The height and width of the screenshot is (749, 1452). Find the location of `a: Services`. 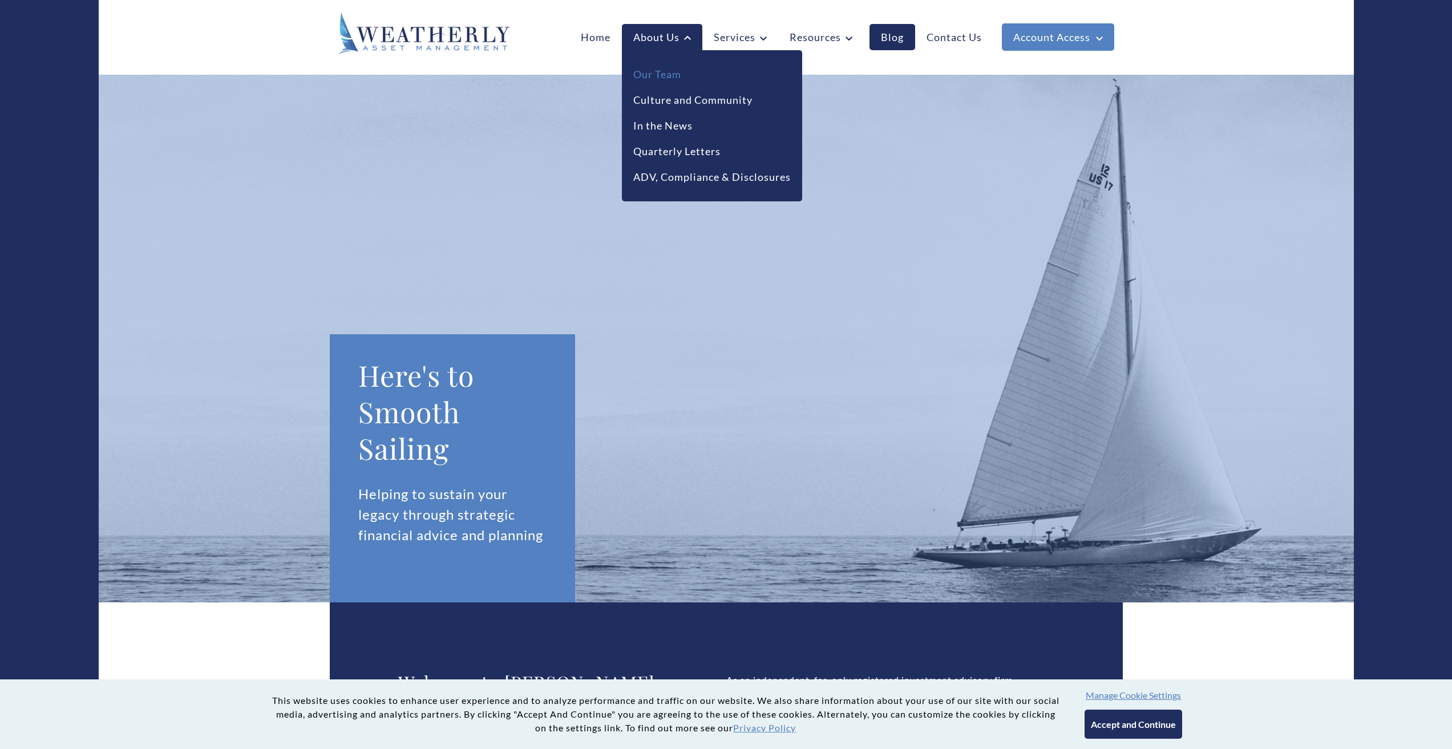

a: Services is located at coordinates (740, 37).